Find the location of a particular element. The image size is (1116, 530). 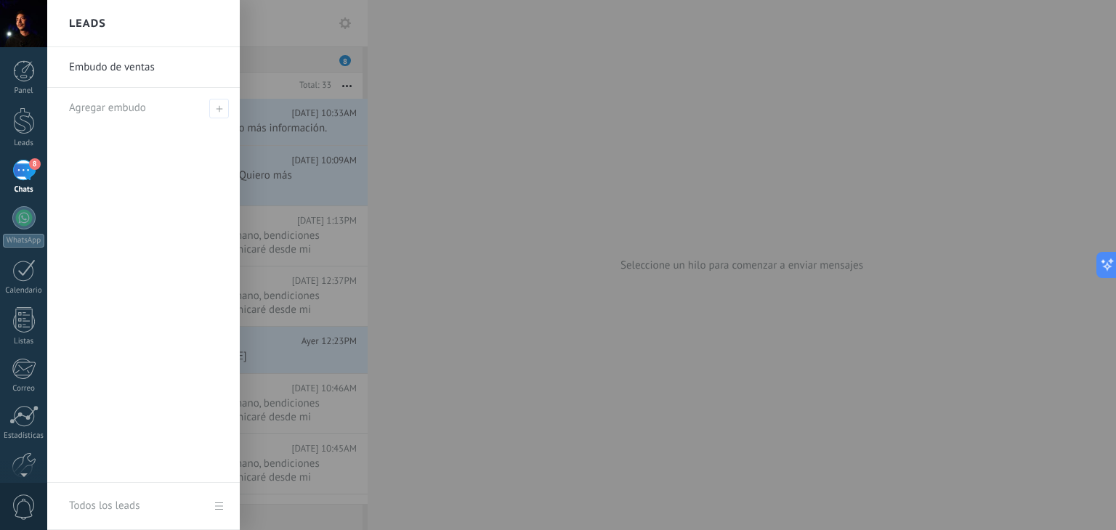

div: WhatsApp is located at coordinates (23, 240).